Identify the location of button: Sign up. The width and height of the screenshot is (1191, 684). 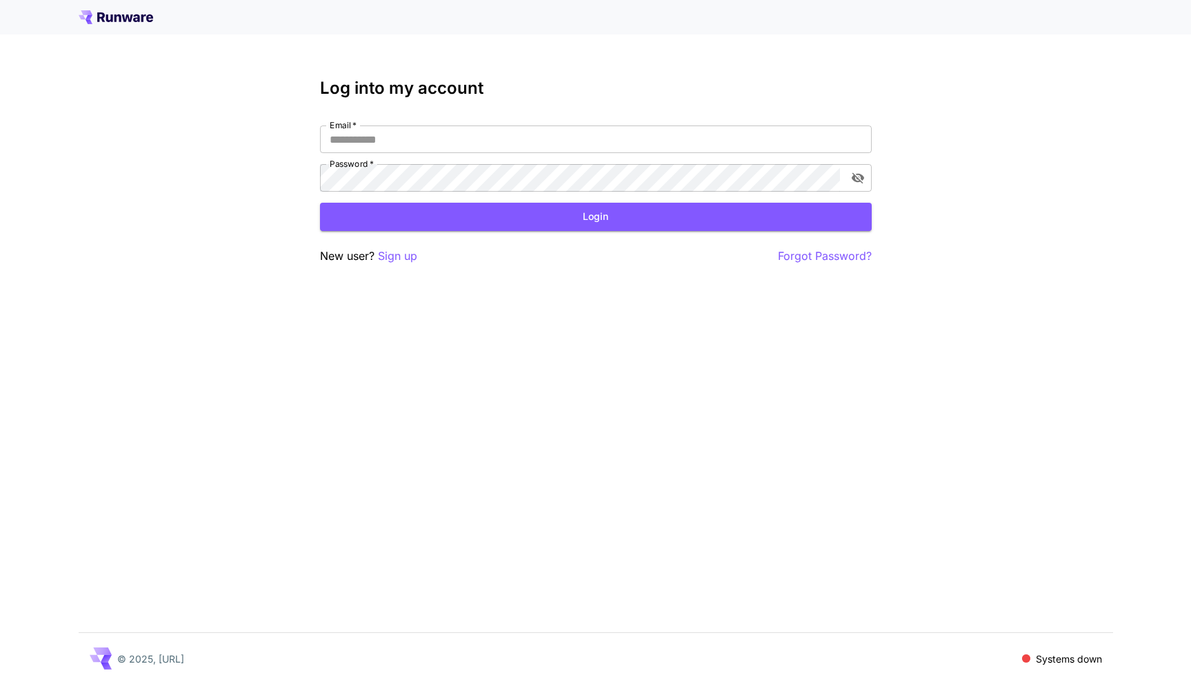
(397, 256).